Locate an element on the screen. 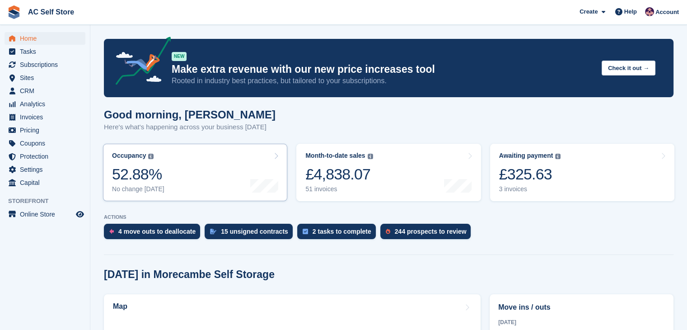 This screenshot has width=687, height=330. span: Tasks is located at coordinates (47, 51).